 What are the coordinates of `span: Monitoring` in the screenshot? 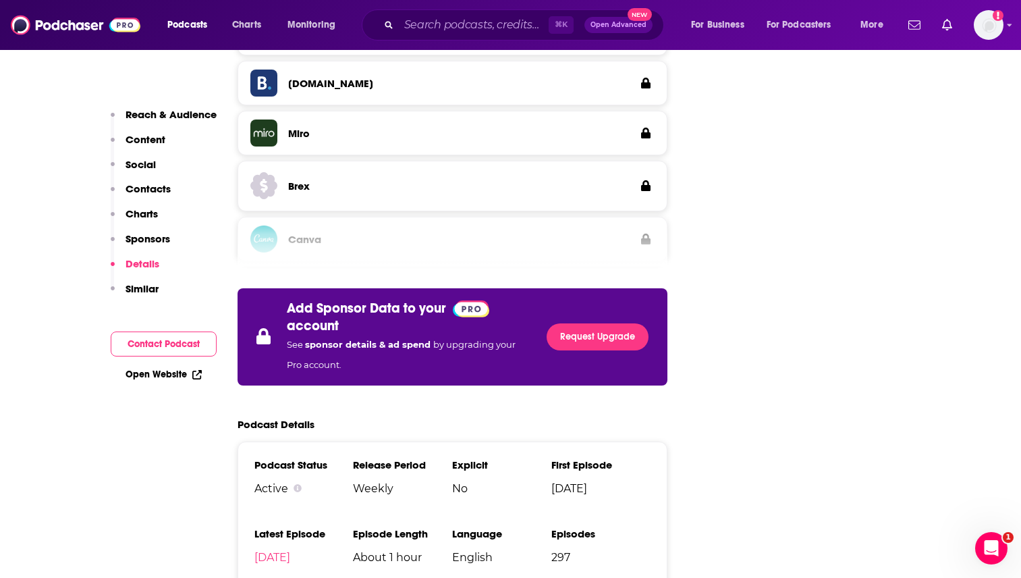 It's located at (311, 25).